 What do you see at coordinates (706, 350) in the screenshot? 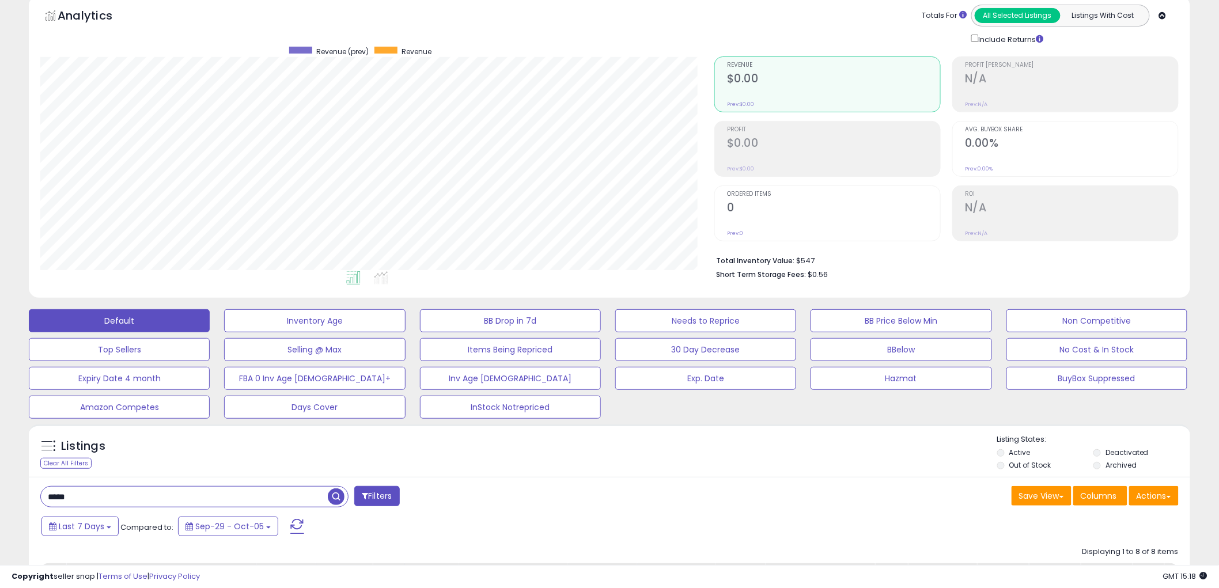
I see `button: 30 Day Decrease` at bounding box center [706, 350].